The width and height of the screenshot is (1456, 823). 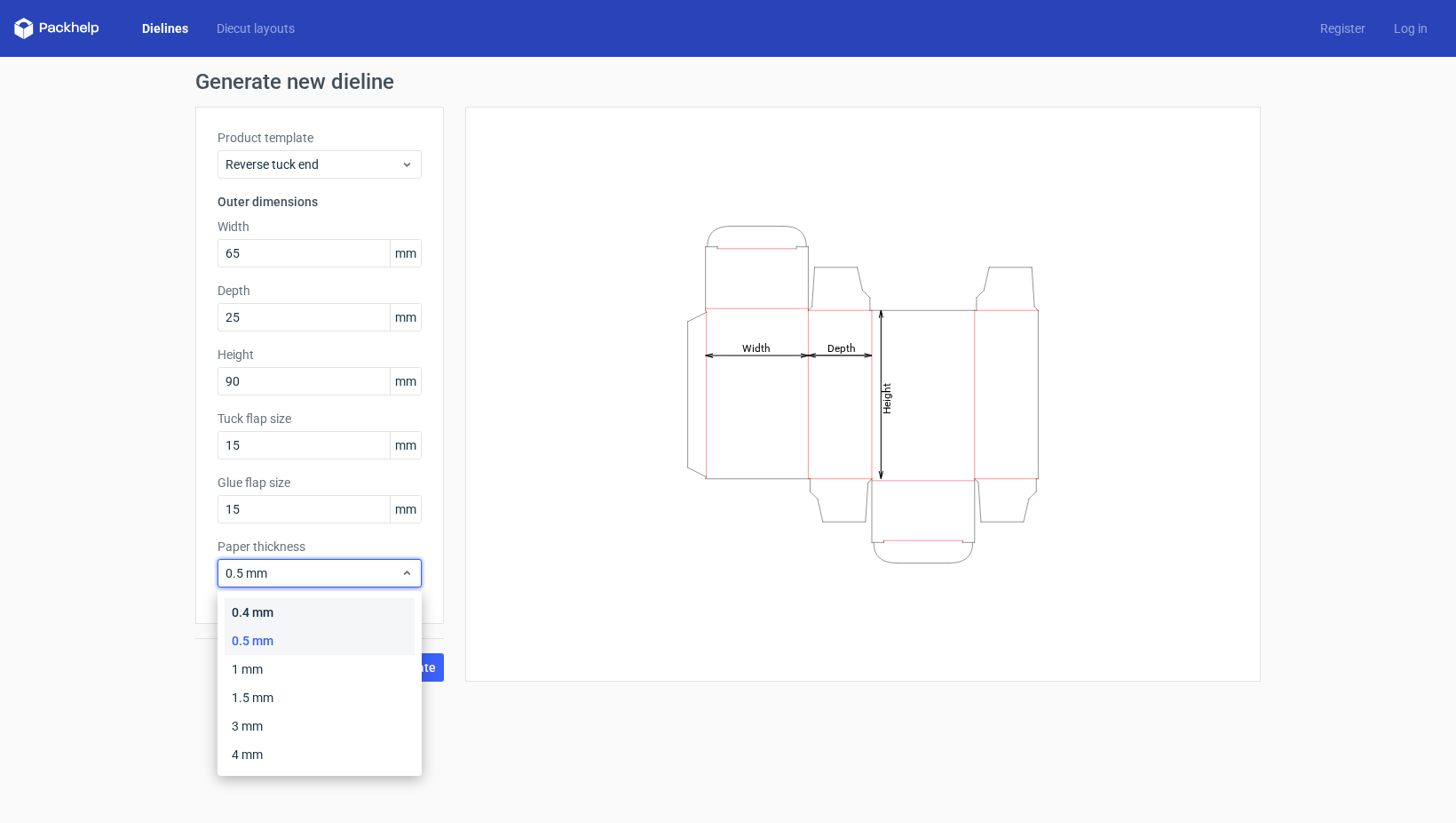 What do you see at coordinates (320, 612) in the screenshot?
I see `div: 0.4 mm` at bounding box center [320, 612].